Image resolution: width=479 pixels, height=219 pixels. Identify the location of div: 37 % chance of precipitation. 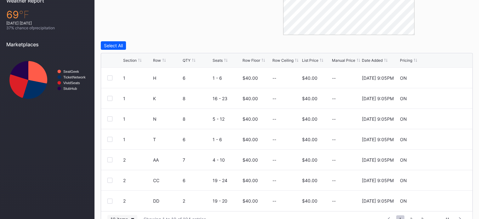
(47, 28).